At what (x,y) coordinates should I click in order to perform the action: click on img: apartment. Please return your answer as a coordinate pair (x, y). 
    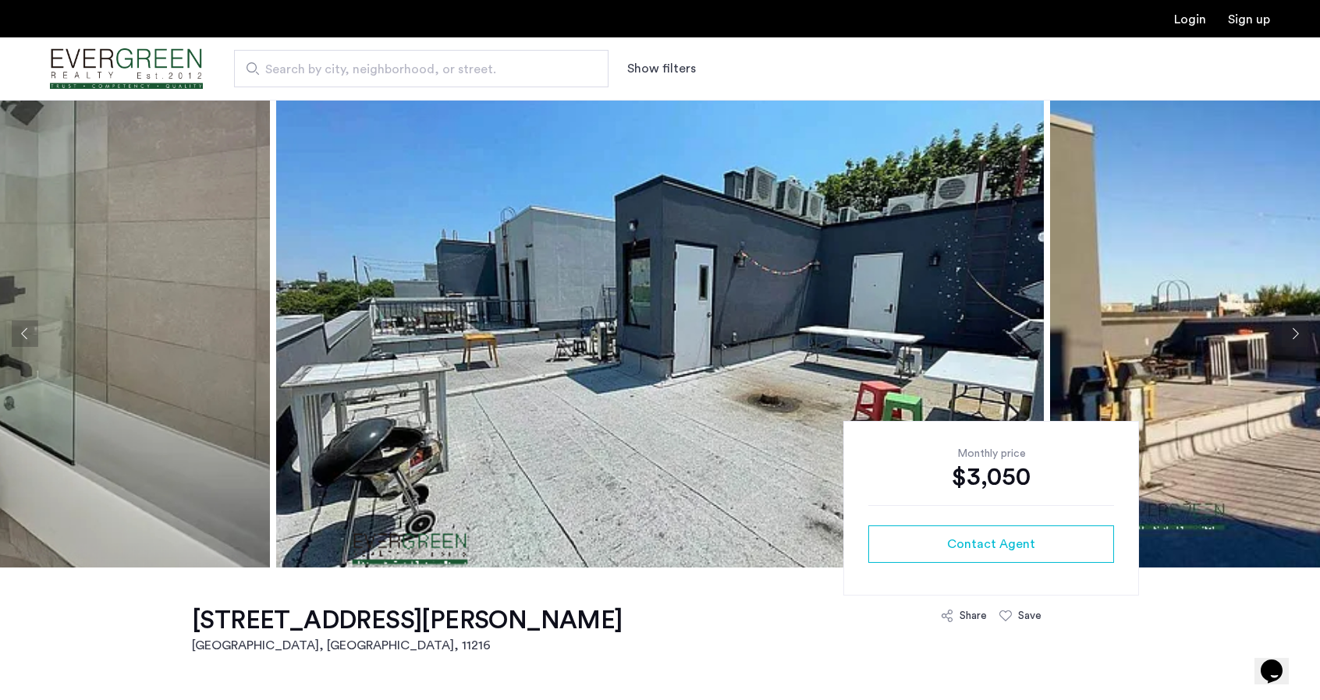
    Looking at the image, I should click on (660, 334).